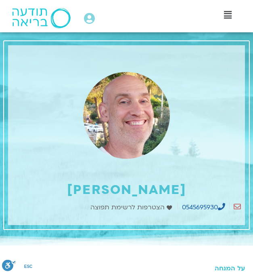 This screenshot has width=253, height=274. I want to click on a: הצטרפות לרשימת תפוצה, so click(132, 207).